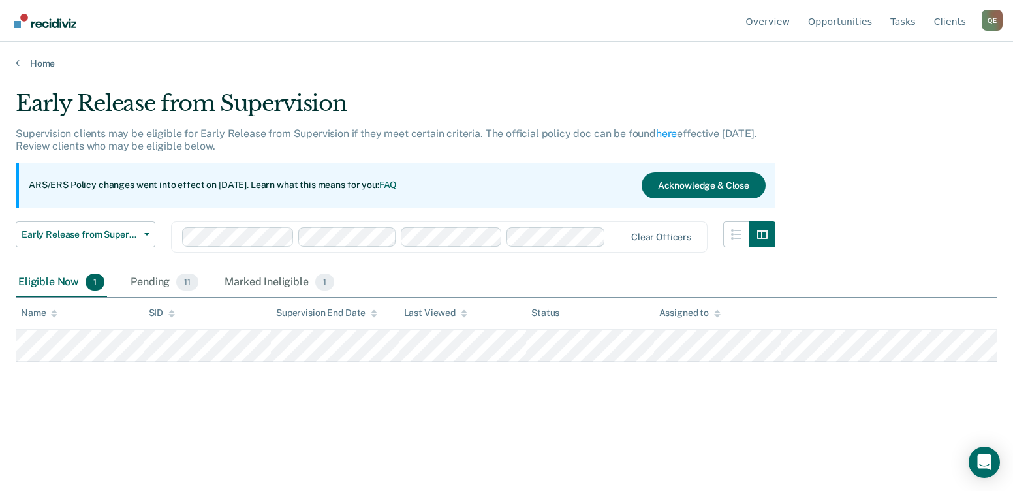 This screenshot has width=1013, height=491. What do you see at coordinates (388, 185) in the screenshot?
I see `a: FAQ` at bounding box center [388, 185].